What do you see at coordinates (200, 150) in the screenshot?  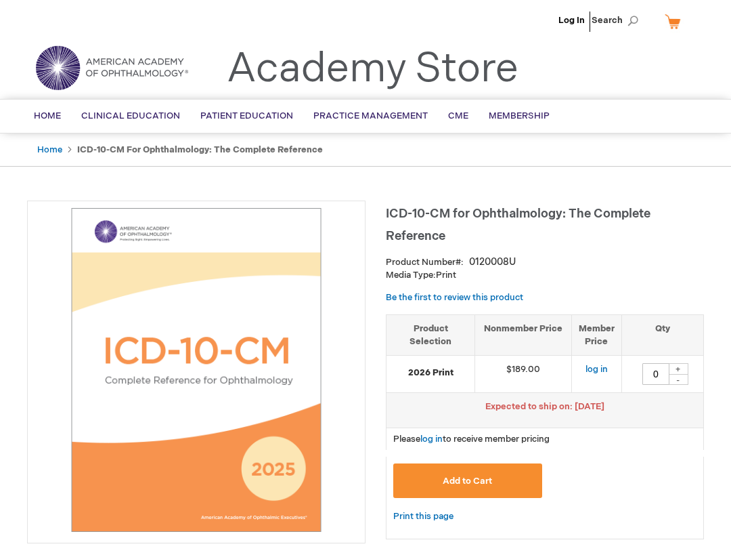 I see `strong: ICD-10-CM for Ophthalmology: The Complete Reference` at bounding box center [200, 150].